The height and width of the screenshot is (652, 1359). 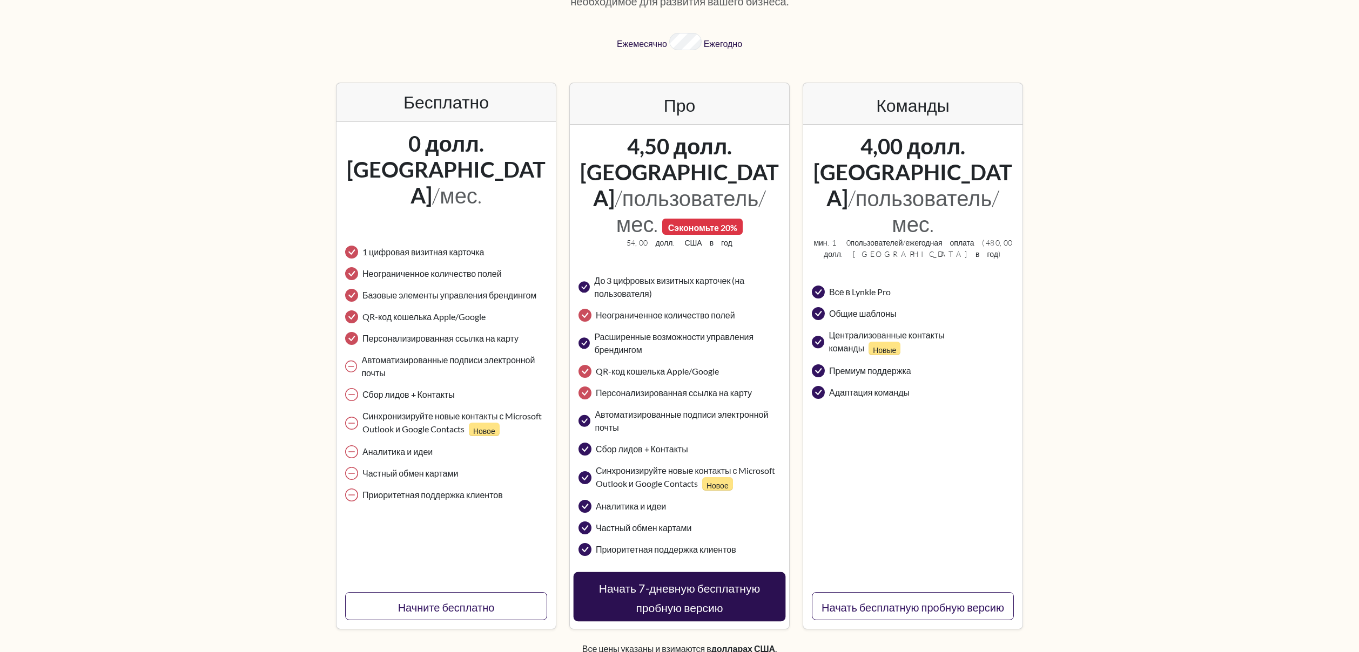 What do you see at coordinates (679, 598) in the screenshot?
I see `font: Начать 7-дневную бесплатную пробную версию` at bounding box center [679, 598].